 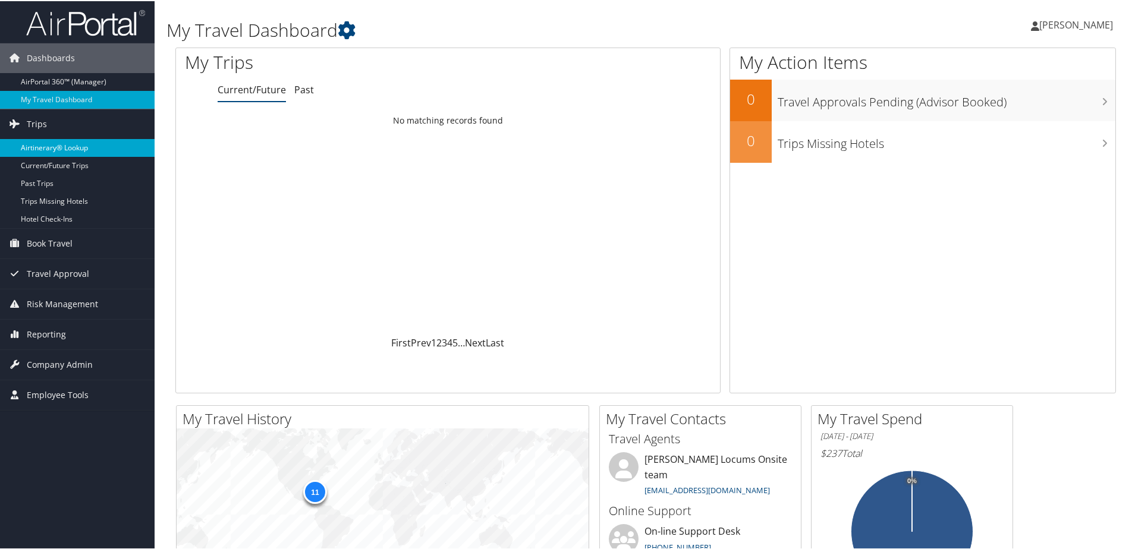 I want to click on h2: My Travel History, so click(x=385, y=418).